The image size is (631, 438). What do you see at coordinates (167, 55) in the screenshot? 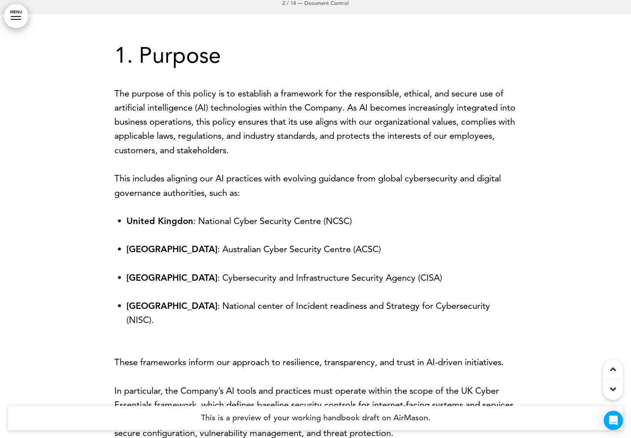
I see `span: 1. Purpose` at bounding box center [167, 55].